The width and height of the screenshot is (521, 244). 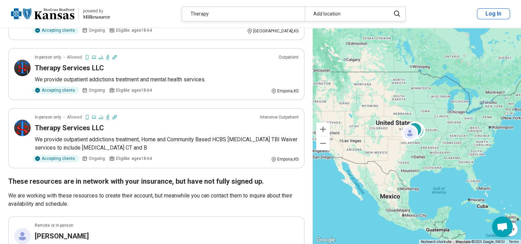 What do you see at coordinates (156, 200) in the screenshot?
I see `p: We are working with these resources to create their account, but meanwhile you can contact them t...` at bounding box center [156, 200].